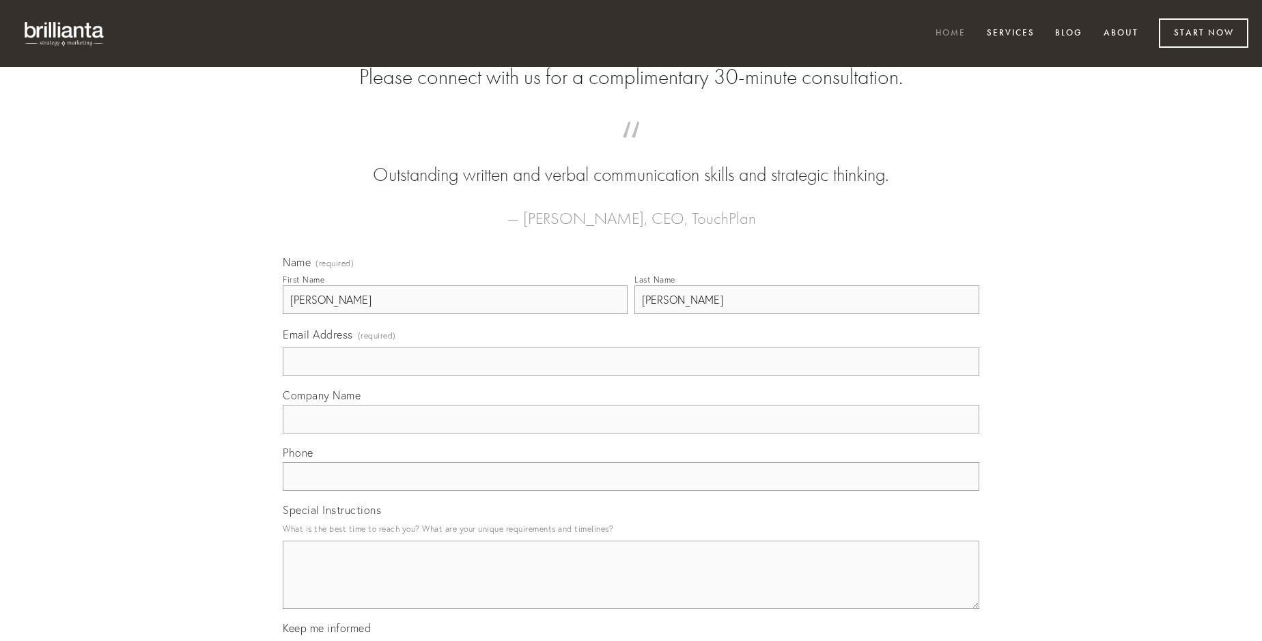  I want to click on a: Services, so click(1011, 33).